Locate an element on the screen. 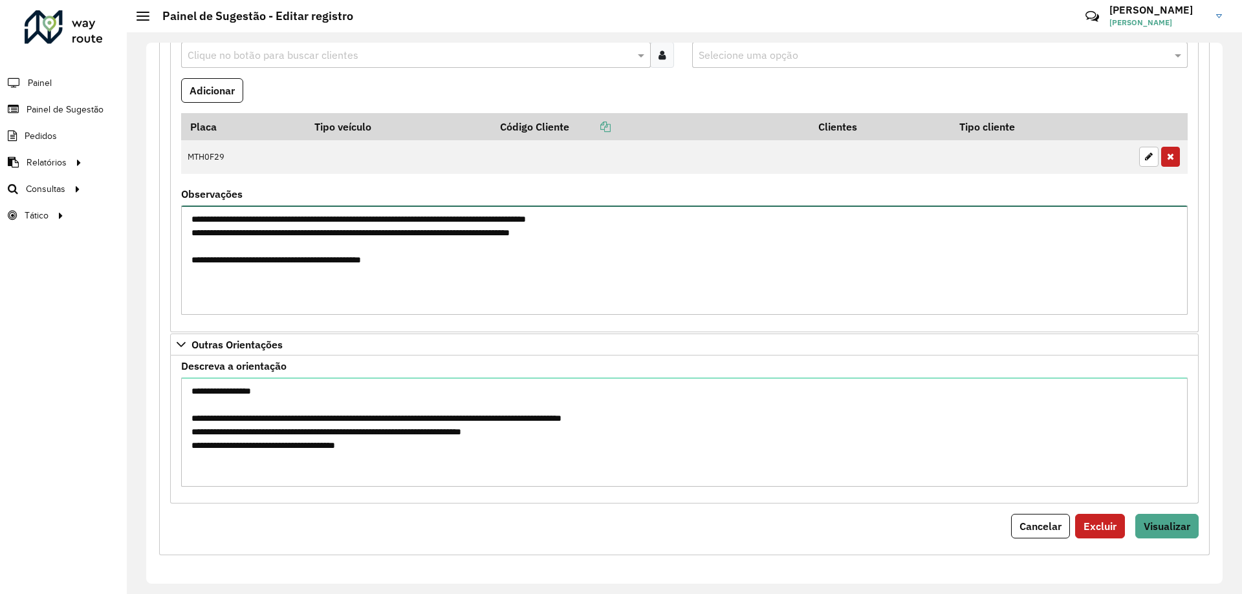 The height and width of the screenshot is (594, 1242). span: Visualizar is located at coordinates (1167, 526).